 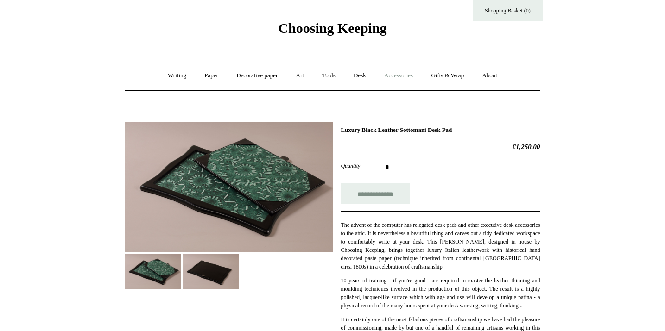 I want to click on a: Choosing Keeping, so click(x=332, y=31).